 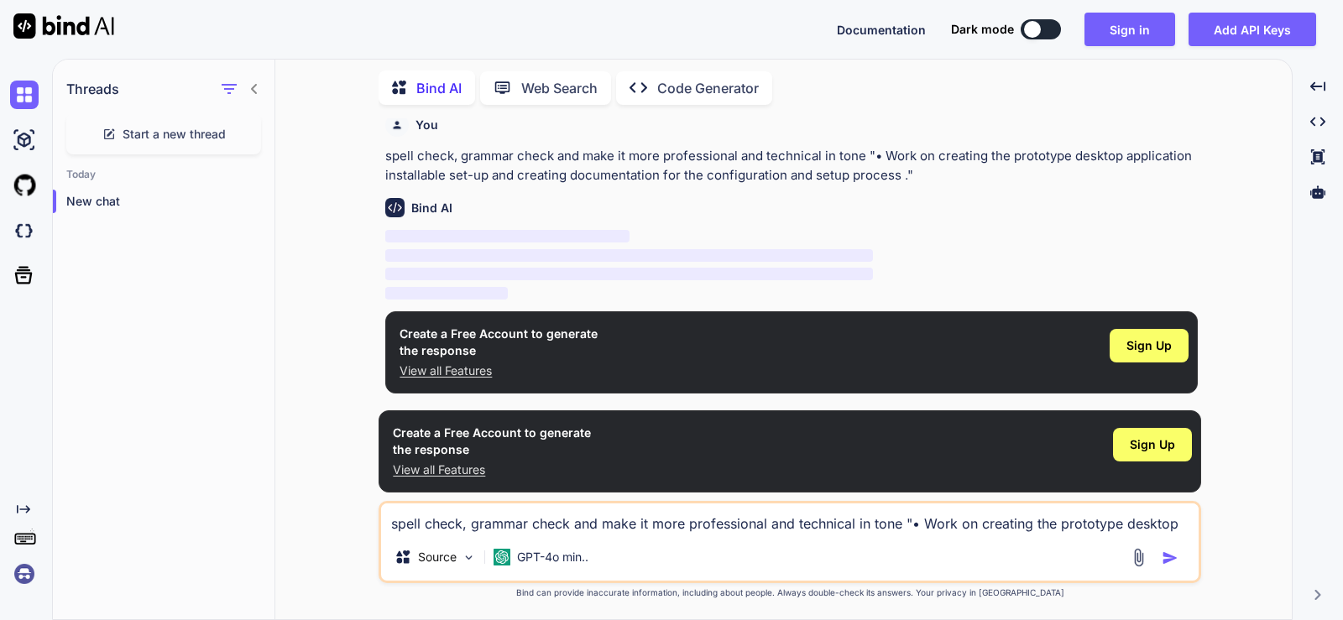 I want to click on img: chat, so click(x=24, y=95).